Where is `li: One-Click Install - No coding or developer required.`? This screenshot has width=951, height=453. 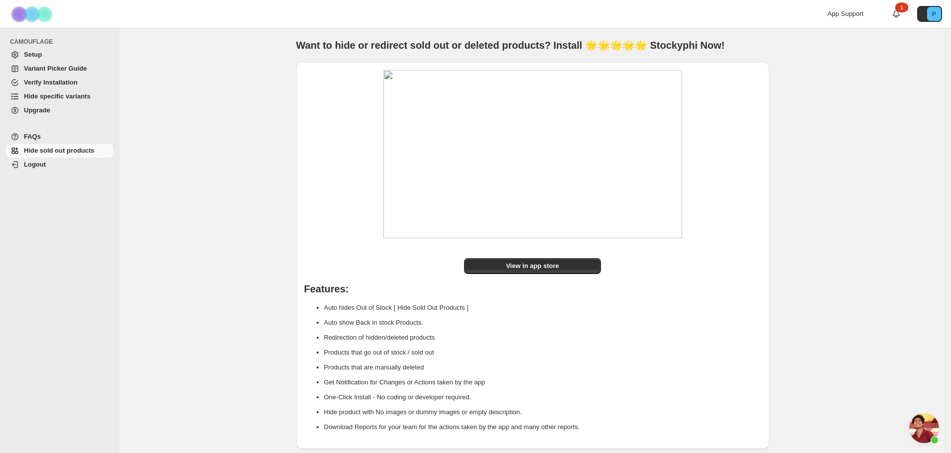
li: One-Click Install - No coding or developer required. is located at coordinates (542, 398).